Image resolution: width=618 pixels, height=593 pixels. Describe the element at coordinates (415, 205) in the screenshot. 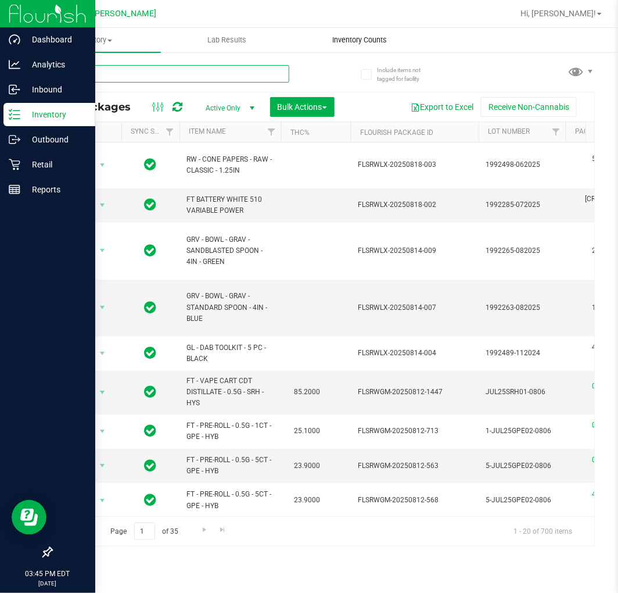

I see `span: FLSRWLX-20250818-002` at that location.